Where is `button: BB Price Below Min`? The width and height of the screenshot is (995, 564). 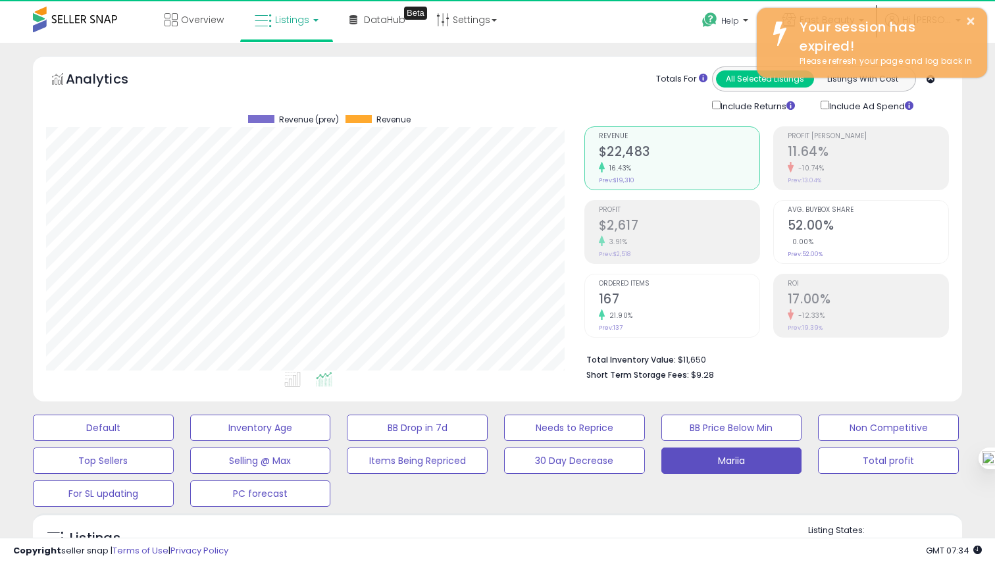 button: BB Price Below Min is located at coordinates (732, 428).